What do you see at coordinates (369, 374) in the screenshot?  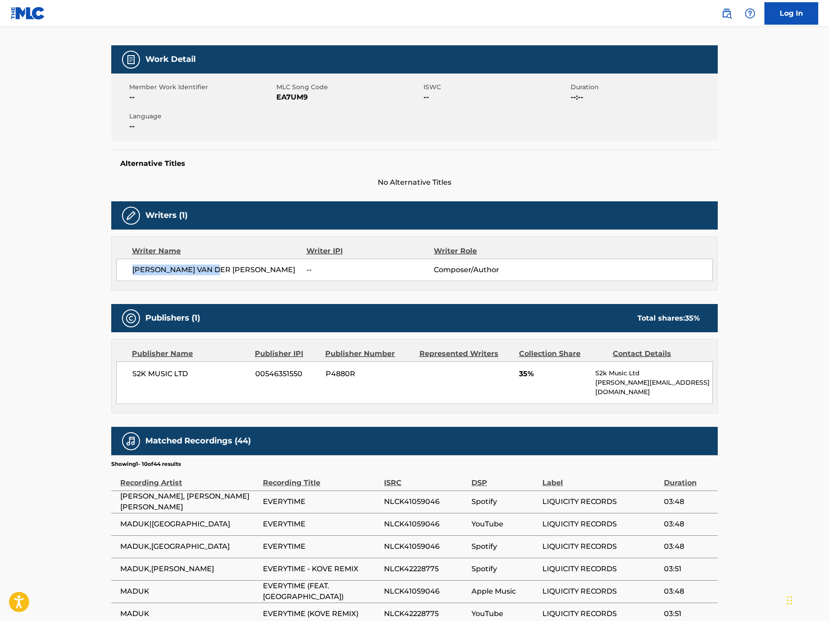 I see `span: P4880R` at bounding box center [369, 374].